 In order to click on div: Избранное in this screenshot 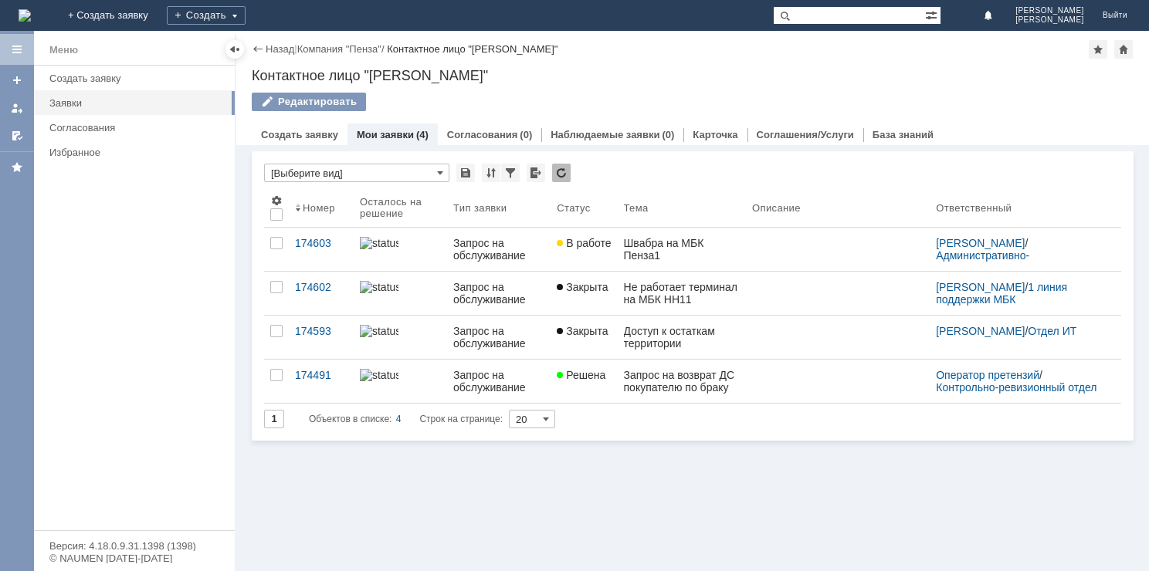, I will do `click(129, 152)`.